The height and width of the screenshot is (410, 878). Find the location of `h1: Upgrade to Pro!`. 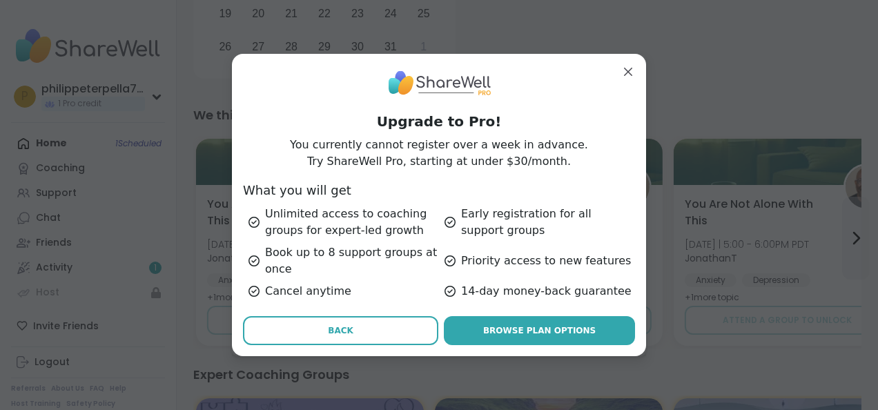

h1: Upgrade to Pro! is located at coordinates (439, 121).